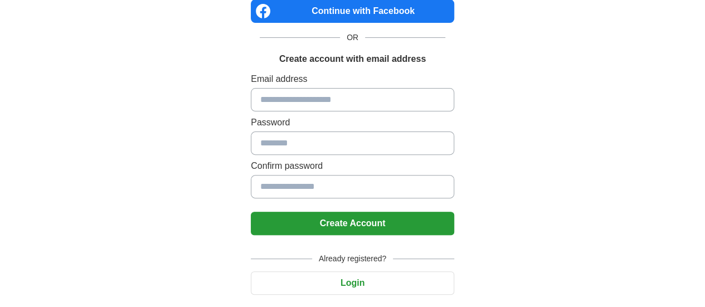 This screenshot has width=705, height=307. What do you see at coordinates (352, 37) in the screenshot?
I see `span: OR` at bounding box center [352, 37].